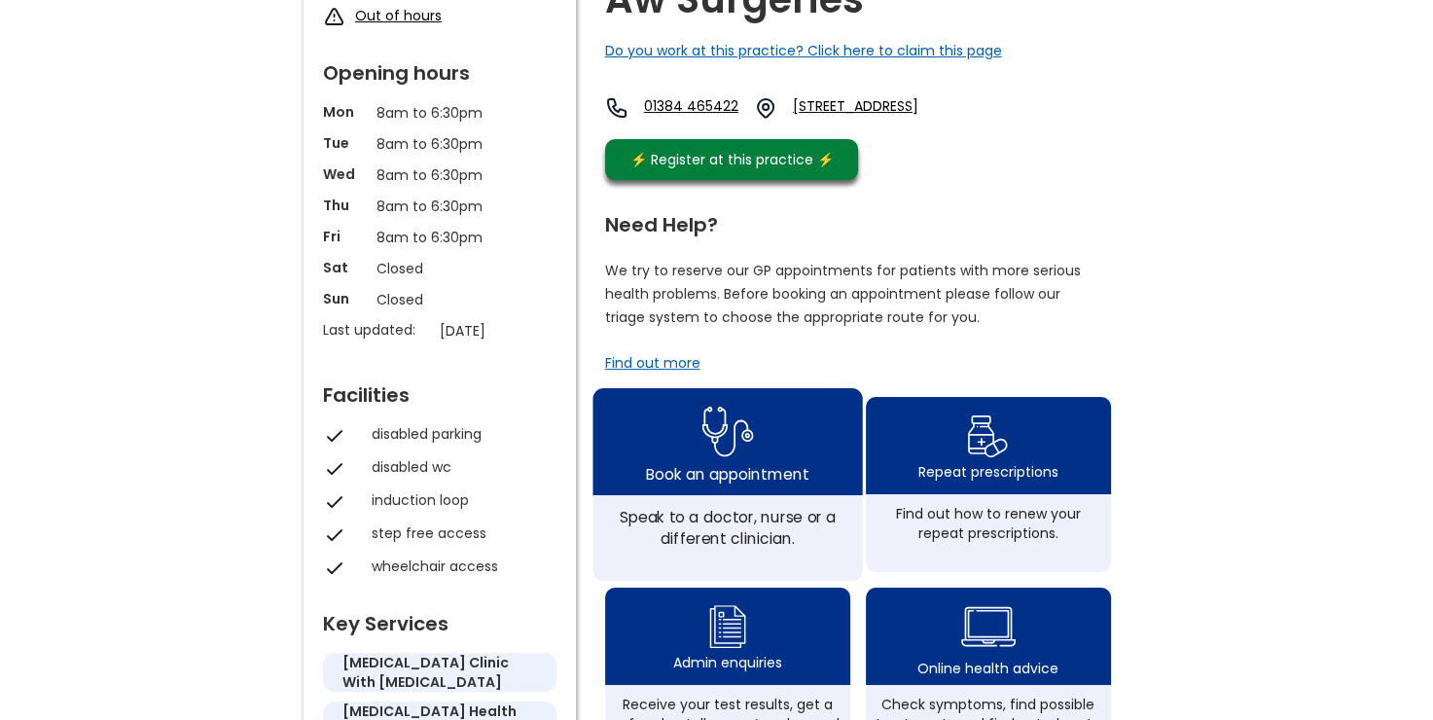  Describe the element at coordinates (459, 533) in the screenshot. I see `div: step free access` at that location.